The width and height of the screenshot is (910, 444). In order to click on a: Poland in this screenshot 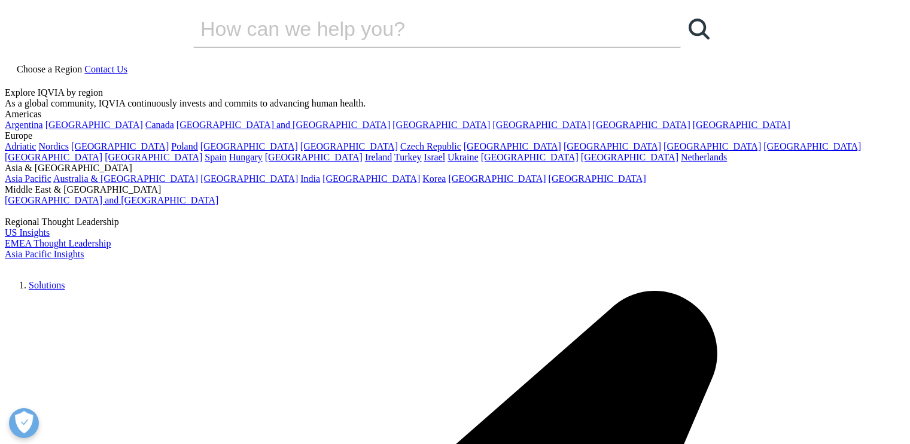, I will do `click(184, 146)`.